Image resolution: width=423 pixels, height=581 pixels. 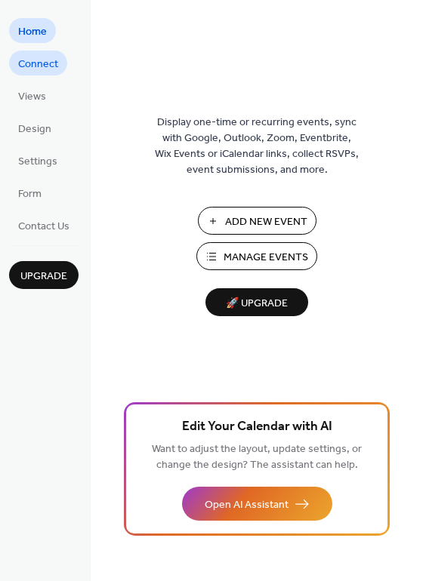 What do you see at coordinates (32, 30) in the screenshot?
I see `a: Home` at bounding box center [32, 30].